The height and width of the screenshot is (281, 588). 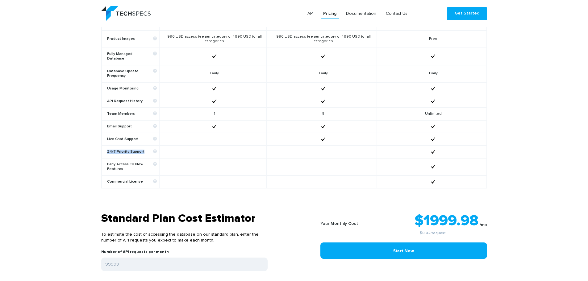 What do you see at coordinates (311, 14) in the screenshot?
I see `a: API` at bounding box center [311, 14].